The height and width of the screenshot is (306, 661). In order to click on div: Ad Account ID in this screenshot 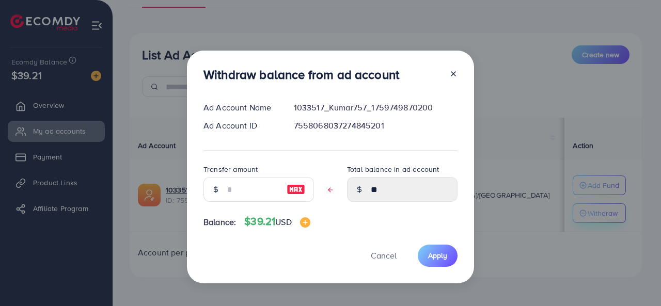, I will do `click(240, 126)`.